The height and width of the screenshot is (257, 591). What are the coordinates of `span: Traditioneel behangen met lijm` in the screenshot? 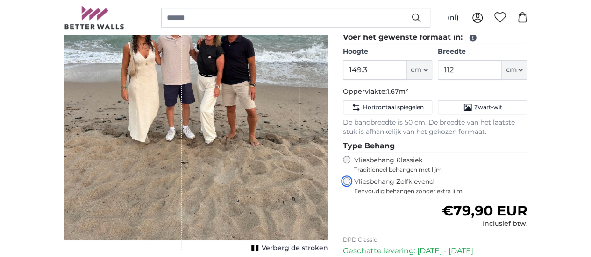 It's located at (432, 170).